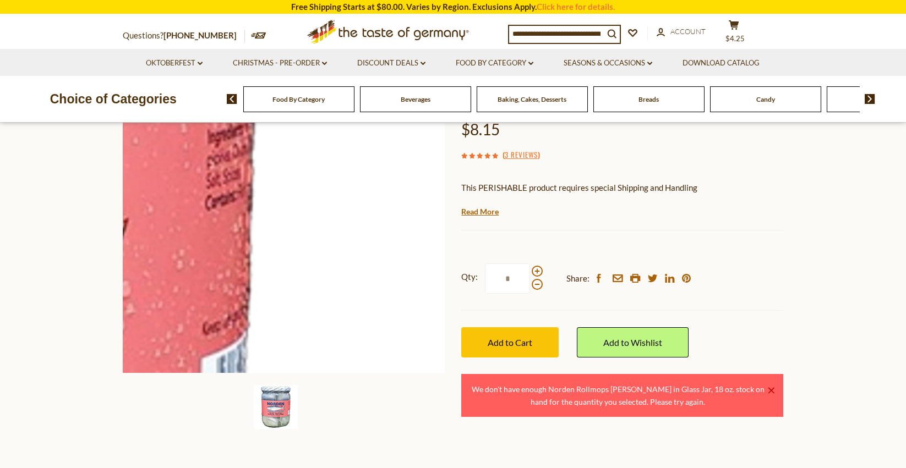 The width and height of the screenshot is (906, 468). What do you see at coordinates (721, 63) in the screenshot?
I see `a: Download Catalog` at bounding box center [721, 63].